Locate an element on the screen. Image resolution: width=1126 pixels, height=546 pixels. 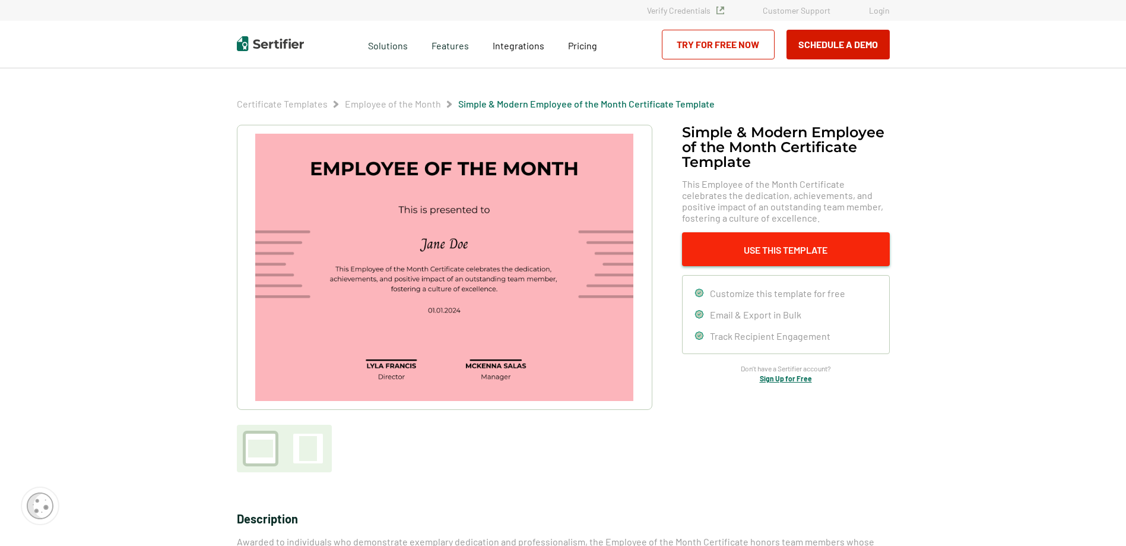
span: Certificate Templates is located at coordinates (282, 104).